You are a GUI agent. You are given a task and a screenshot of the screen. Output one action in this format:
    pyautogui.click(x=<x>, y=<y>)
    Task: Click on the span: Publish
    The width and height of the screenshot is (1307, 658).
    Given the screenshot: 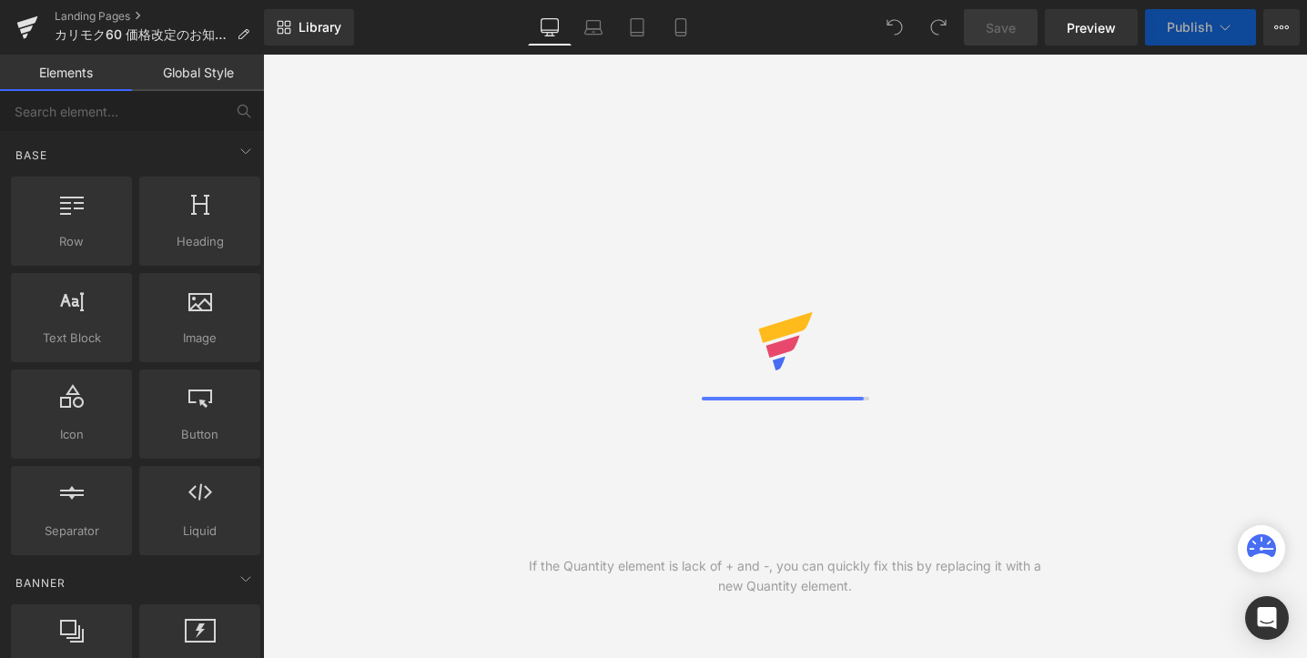 What is the action you would take?
    pyautogui.click(x=1189, y=27)
    